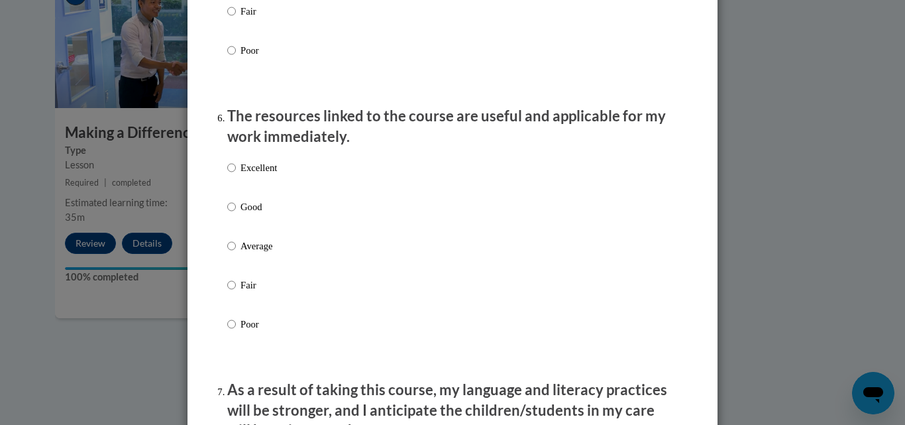 This screenshot has width=905, height=425. Describe the element at coordinates (231, 168) in the screenshot. I see `input: Excellent` at that location.